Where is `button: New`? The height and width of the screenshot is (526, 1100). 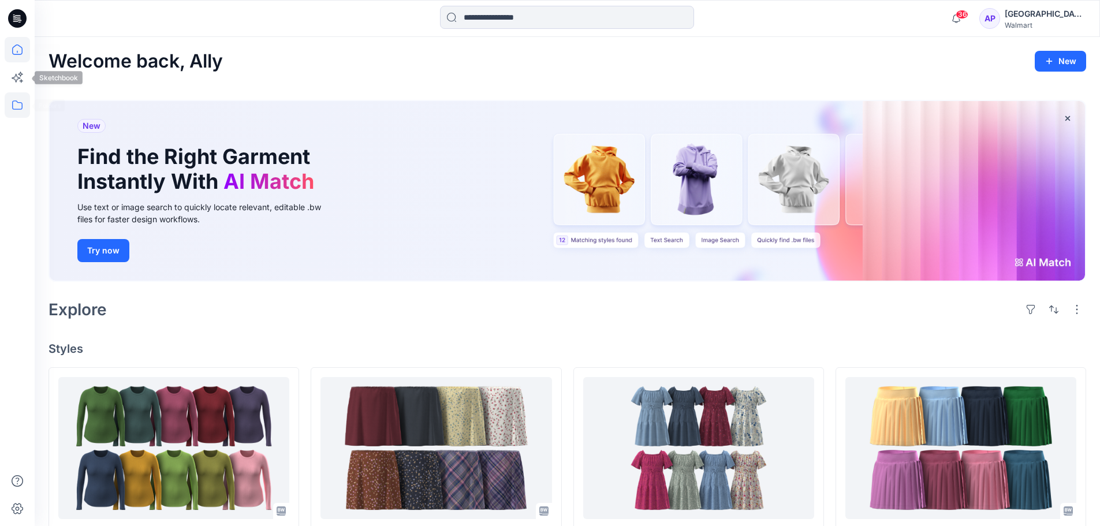
button: New is located at coordinates (1060, 61).